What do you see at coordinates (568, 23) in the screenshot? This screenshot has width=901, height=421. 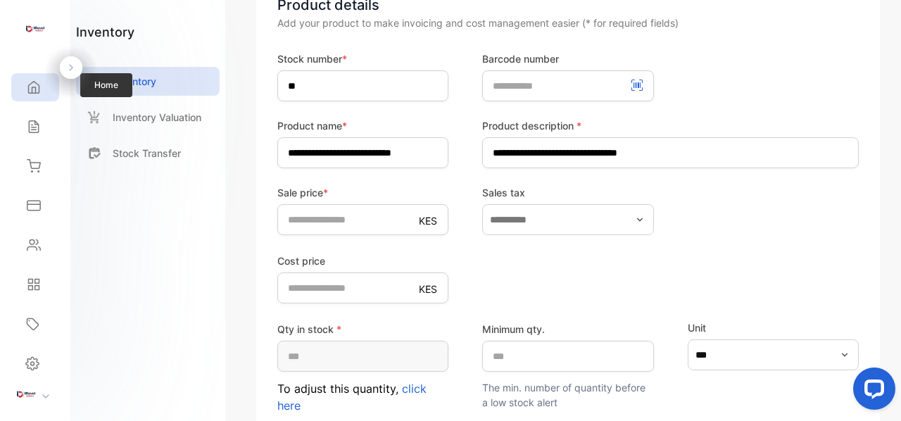 I see `div: Add your product to make invoicing and cost management easier (* for required fields)` at bounding box center [568, 23].